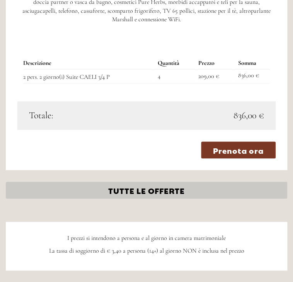  Describe the element at coordinates (89, 63) in the screenshot. I see `th: Descrizione` at that location.